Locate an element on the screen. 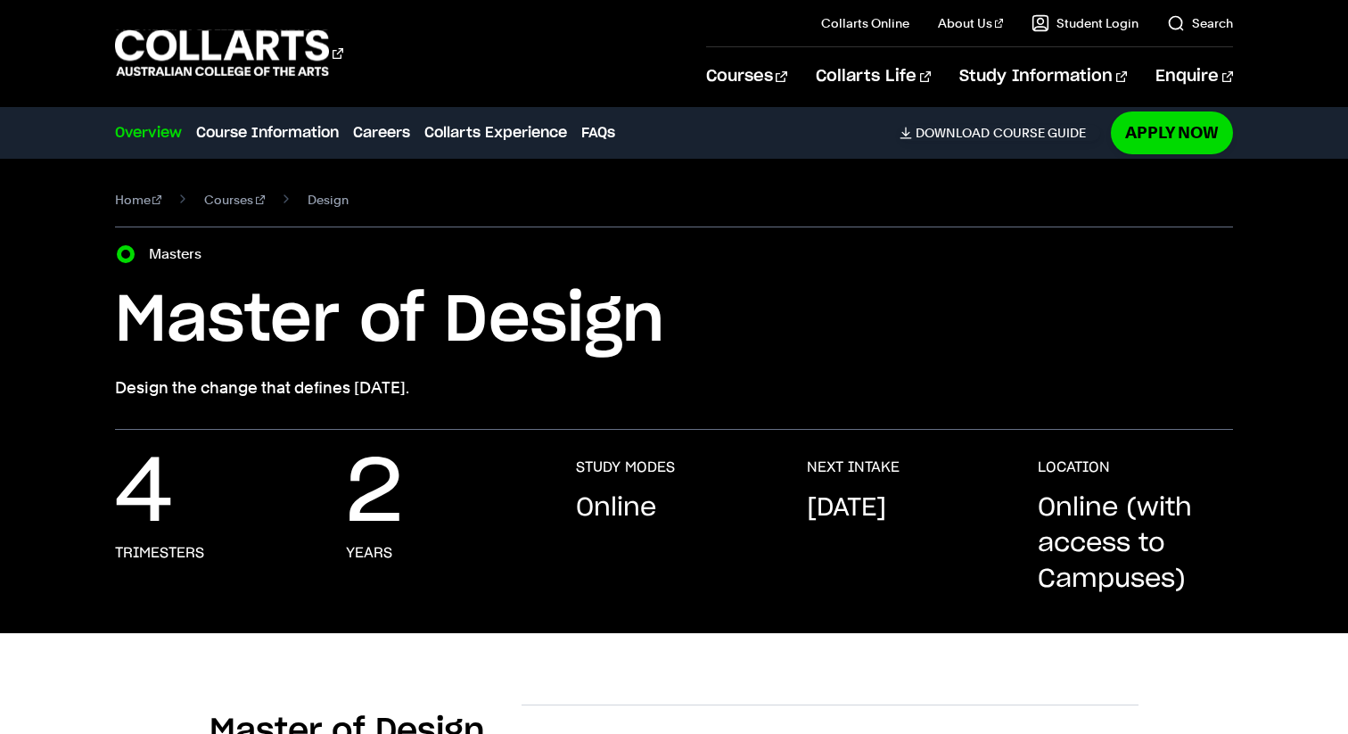  a: Enquire is located at coordinates (1193, 77).